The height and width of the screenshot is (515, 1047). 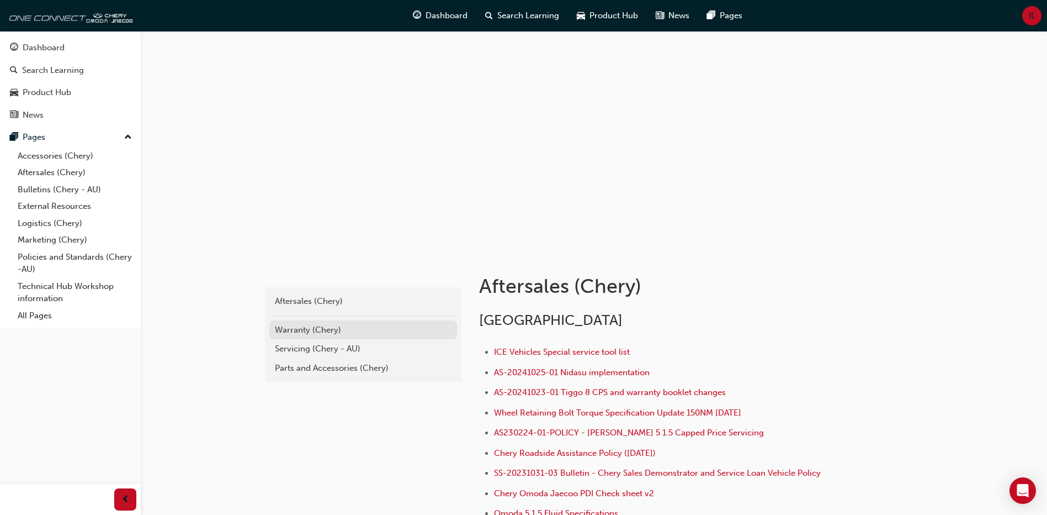 What do you see at coordinates (69, 15) in the screenshot?
I see `img: oneconnect` at bounding box center [69, 15].